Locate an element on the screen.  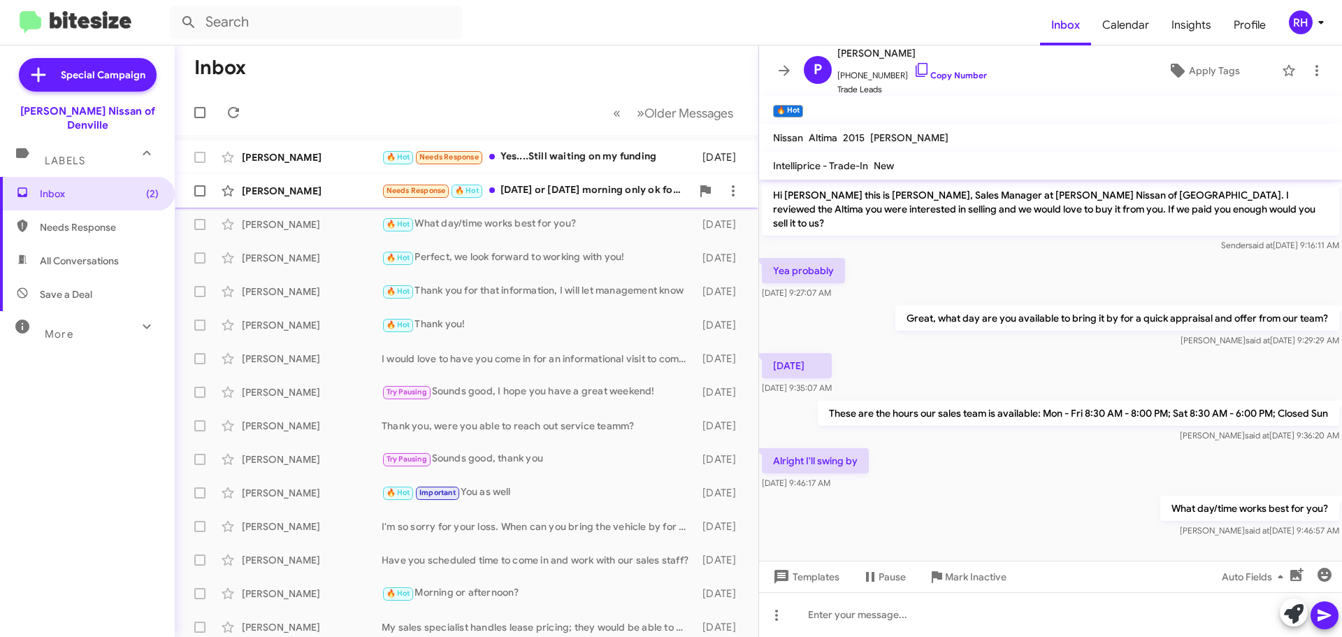
span: Profile is located at coordinates (1250, 25).